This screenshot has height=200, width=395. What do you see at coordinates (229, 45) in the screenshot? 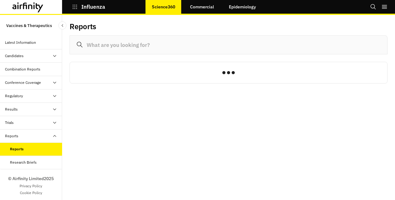
I see `input: What are you looking for?` at bounding box center [229, 45].